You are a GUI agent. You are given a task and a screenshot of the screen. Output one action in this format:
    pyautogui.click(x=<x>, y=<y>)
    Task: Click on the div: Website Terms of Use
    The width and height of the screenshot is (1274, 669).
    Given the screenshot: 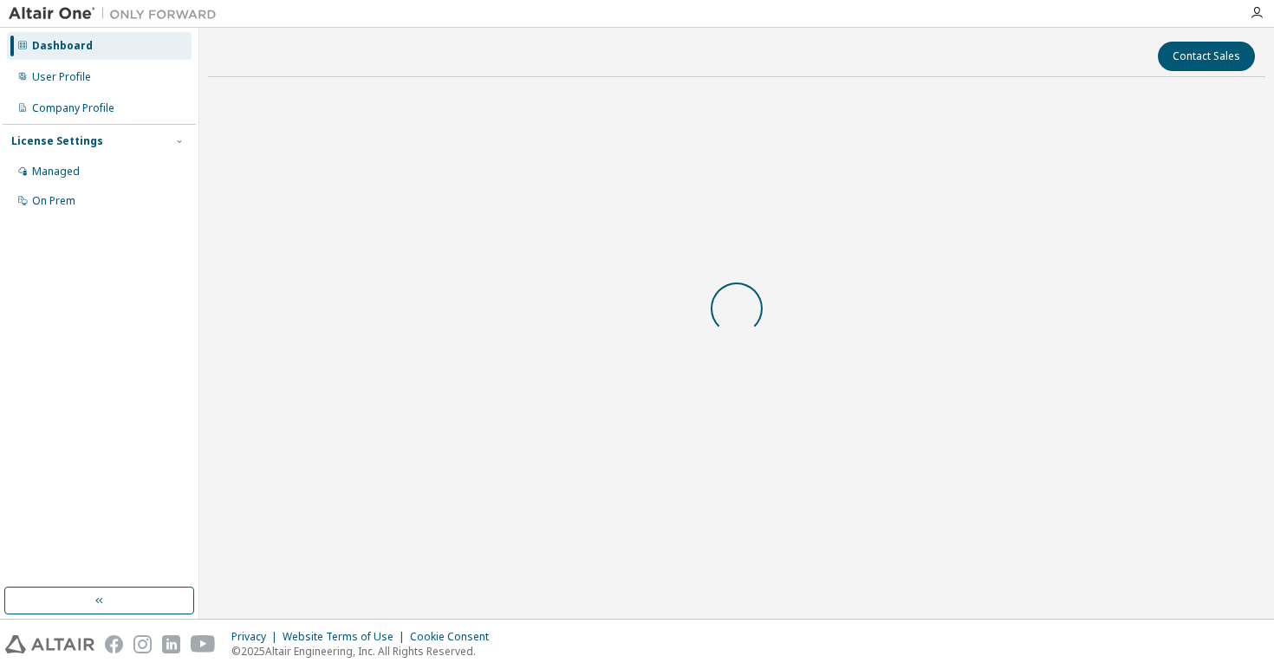 What is the action you would take?
    pyautogui.click(x=346, y=637)
    